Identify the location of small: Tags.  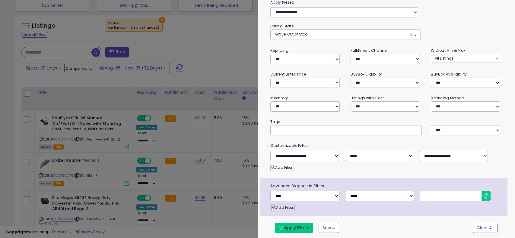
(386, 122).